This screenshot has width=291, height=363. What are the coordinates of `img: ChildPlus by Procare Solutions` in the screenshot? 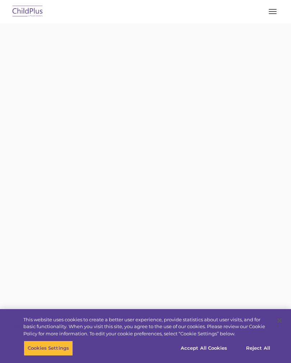 It's located at (28, 12).